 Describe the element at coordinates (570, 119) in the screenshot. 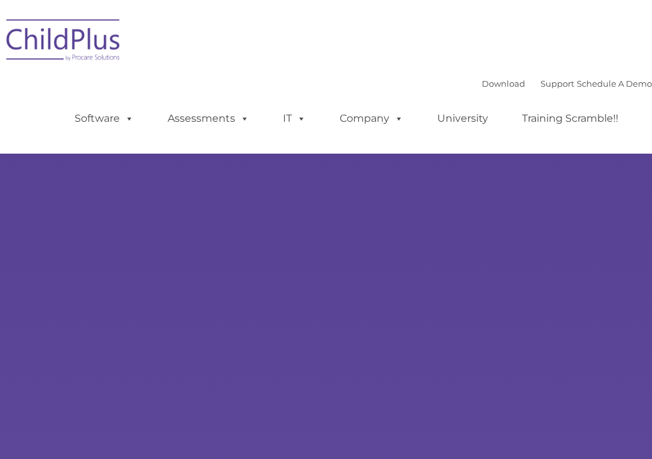

I see `a: Training Scramble!!` at that location.